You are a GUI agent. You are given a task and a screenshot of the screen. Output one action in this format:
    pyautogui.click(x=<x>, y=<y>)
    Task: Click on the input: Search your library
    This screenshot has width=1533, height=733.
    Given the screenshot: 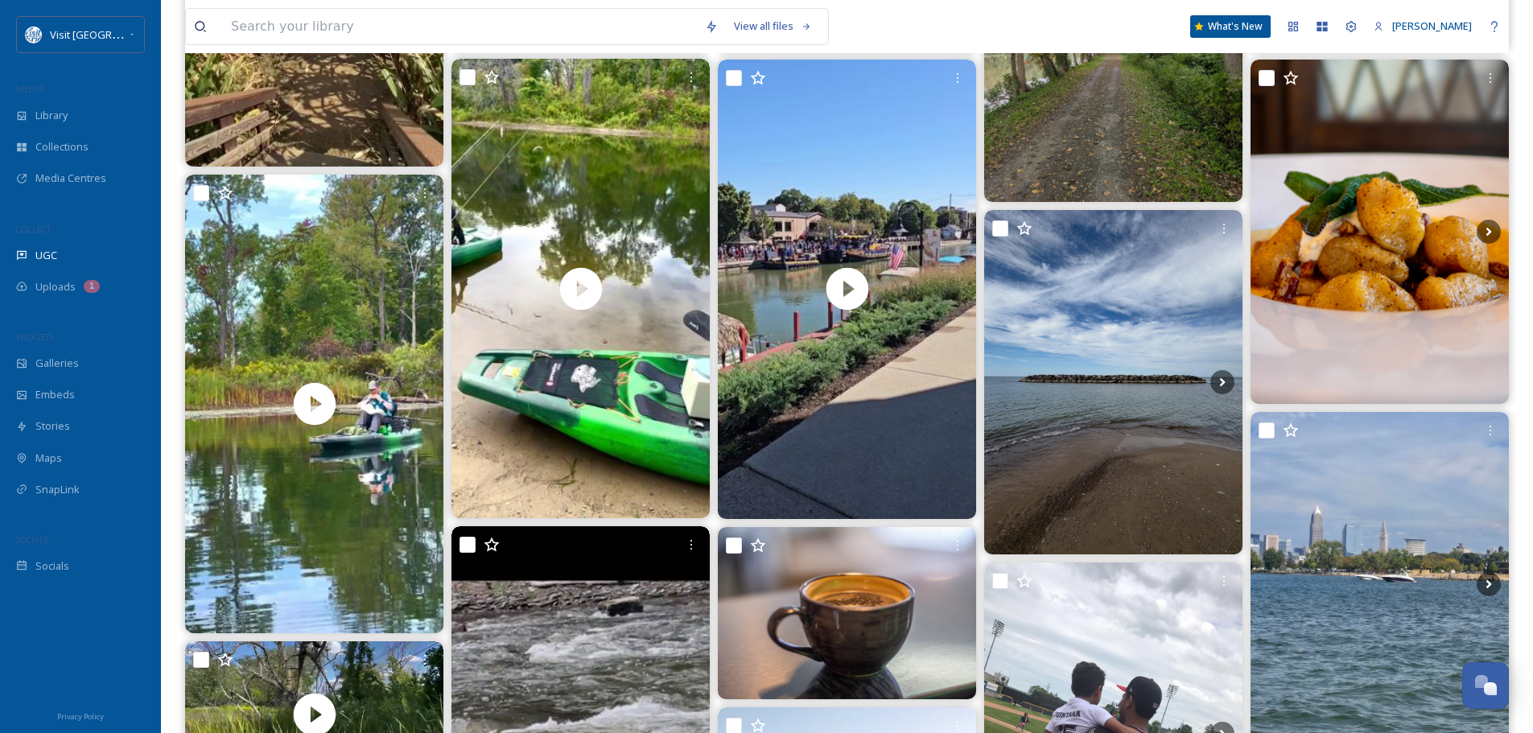 What is the action you would take?
    pyautogui.click(x=460, y=27)
    